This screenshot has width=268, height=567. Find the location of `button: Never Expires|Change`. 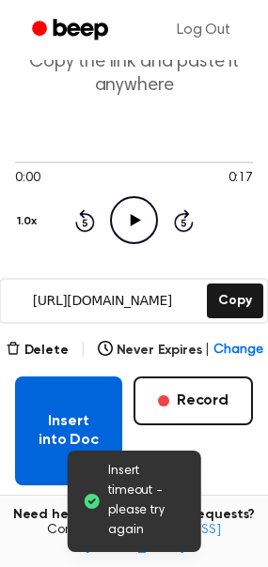

button: Never Expires|Change is located at coordinates (180, 350).